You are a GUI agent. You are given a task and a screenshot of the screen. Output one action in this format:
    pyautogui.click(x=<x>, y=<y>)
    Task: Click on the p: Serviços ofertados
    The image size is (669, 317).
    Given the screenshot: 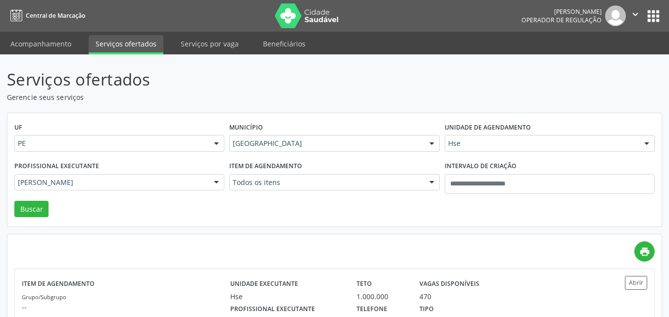 What is the action you would take?
    pyautogui.click(x=236, y=80)
    